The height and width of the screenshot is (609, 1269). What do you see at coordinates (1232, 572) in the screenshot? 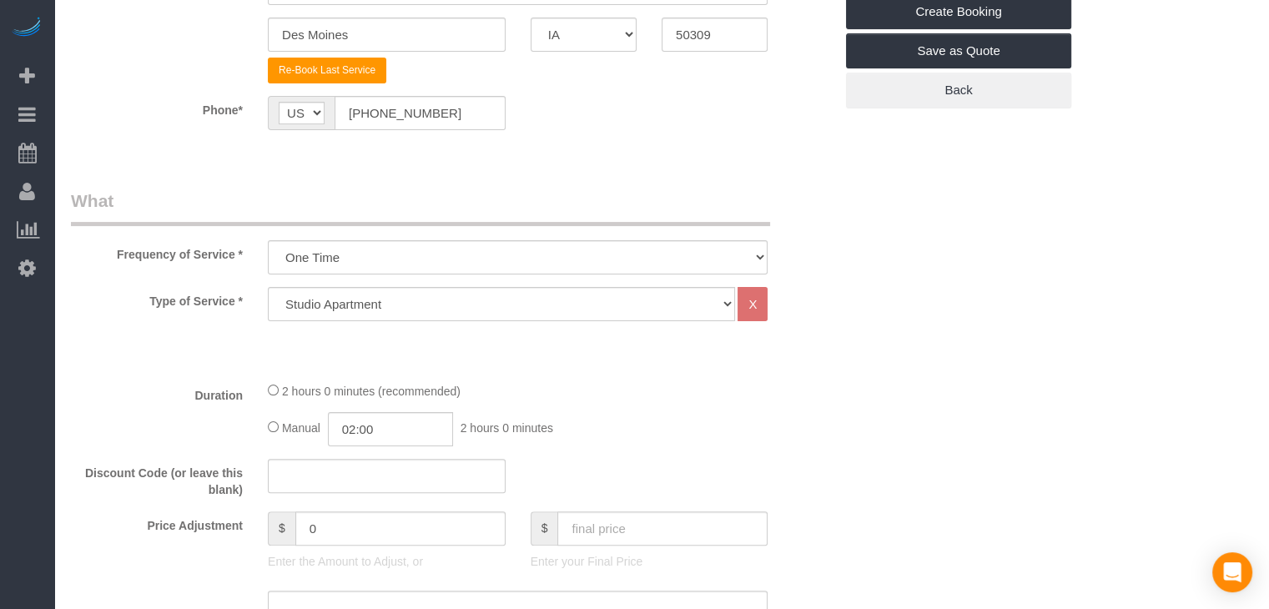
I see `div: Open Intercom Messenger` at bounding box center [1232, 572].